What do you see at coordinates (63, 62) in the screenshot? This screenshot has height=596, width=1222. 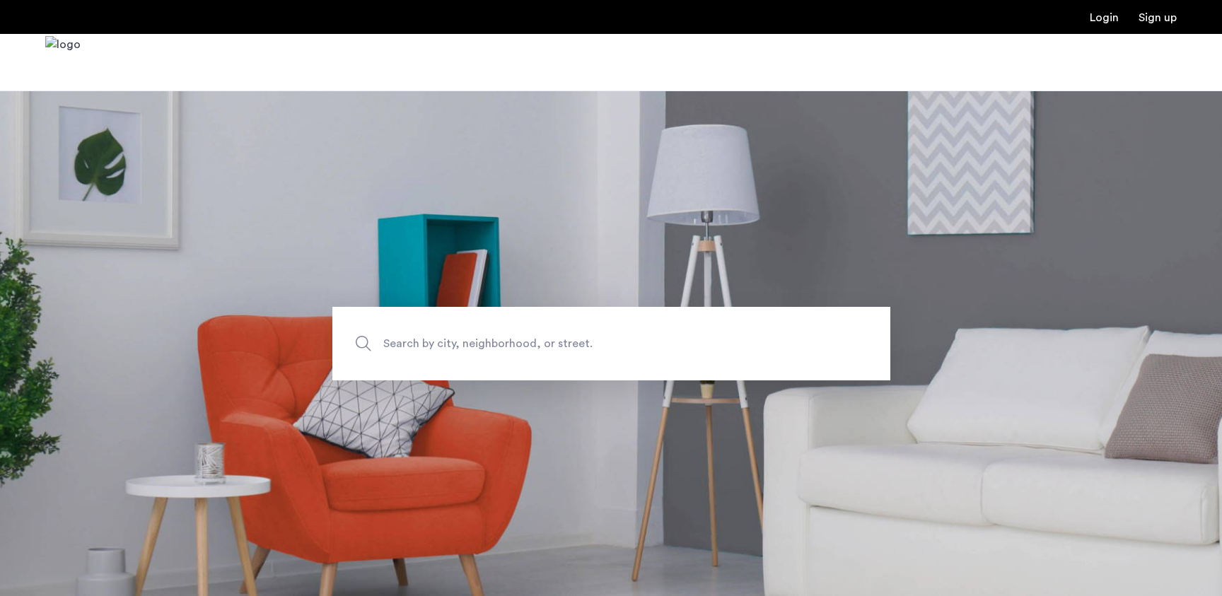 I see `a: Cazamio Logo` at bounding box center [63, 62].